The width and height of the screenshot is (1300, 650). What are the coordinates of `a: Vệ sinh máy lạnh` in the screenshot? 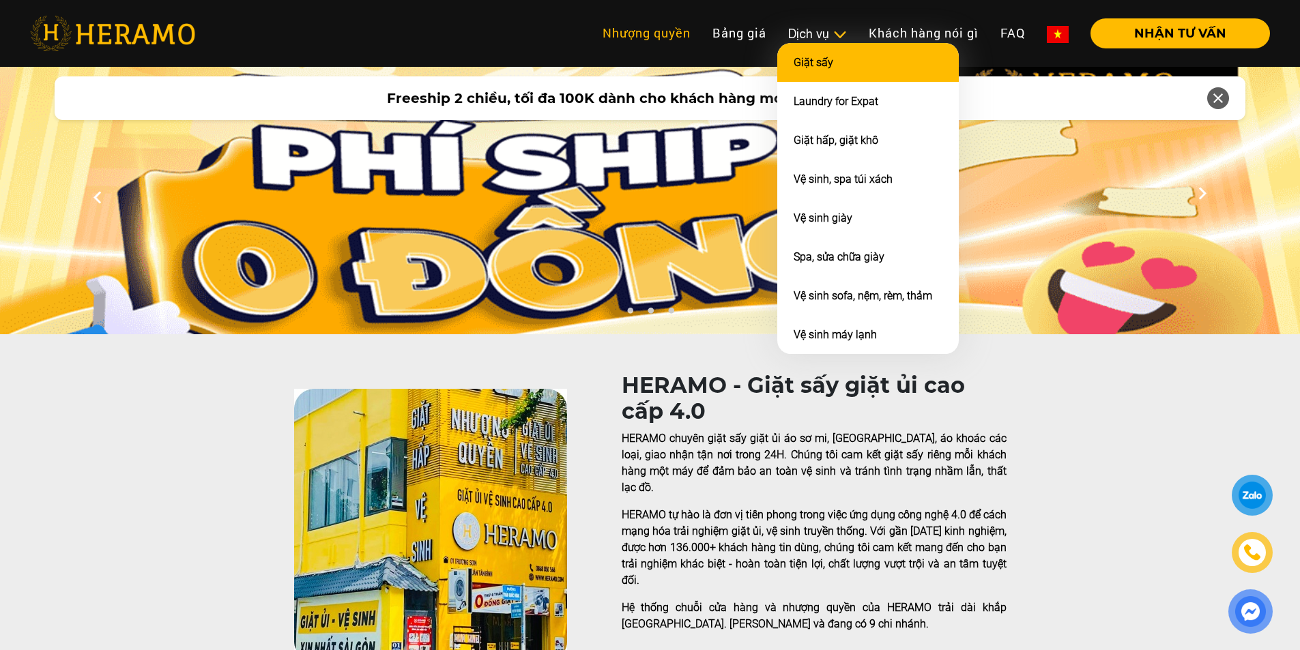 It's located at (835, 334).